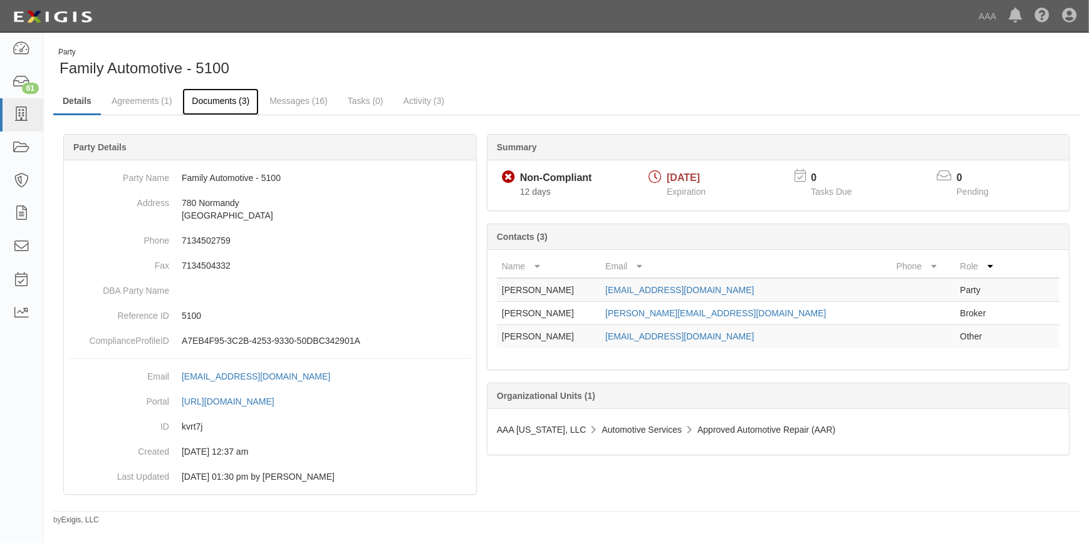 The height and width of the screenshot is (543, 1089). Describe the element at coordinates (119, 424) in the screenshot. I see `dt: ID` at that location.